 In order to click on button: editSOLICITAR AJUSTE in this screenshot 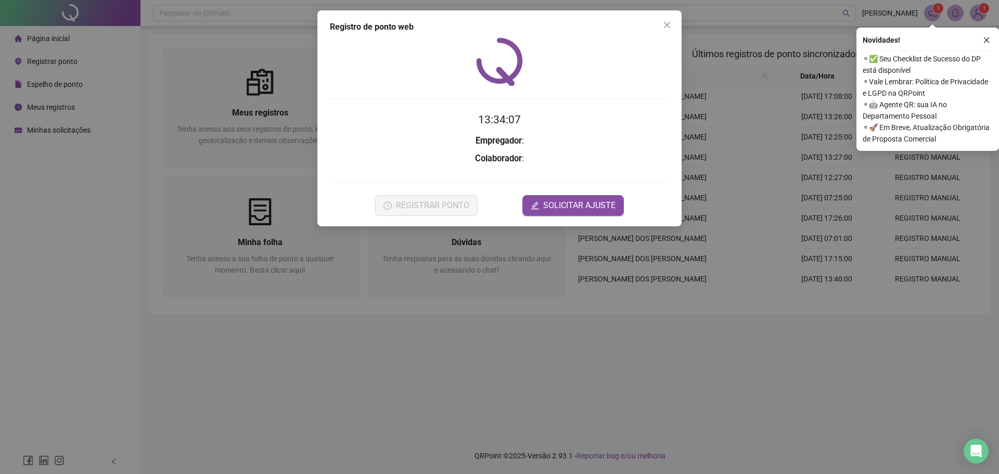, I will do `click(573, 206)`.